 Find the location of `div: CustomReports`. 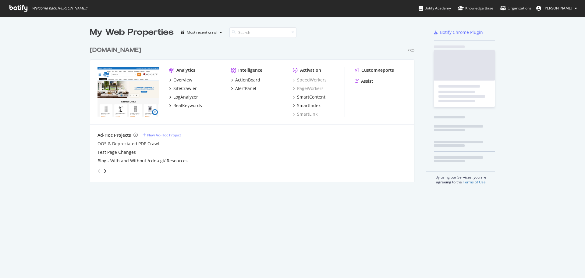

div: CustomReports is located at coordinates (378, 70).